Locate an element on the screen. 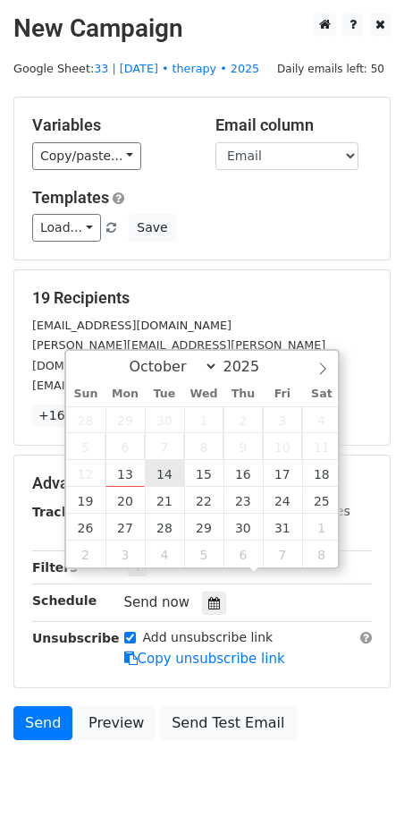  span: October 7, 2025 is located at coordinates (165, 446).